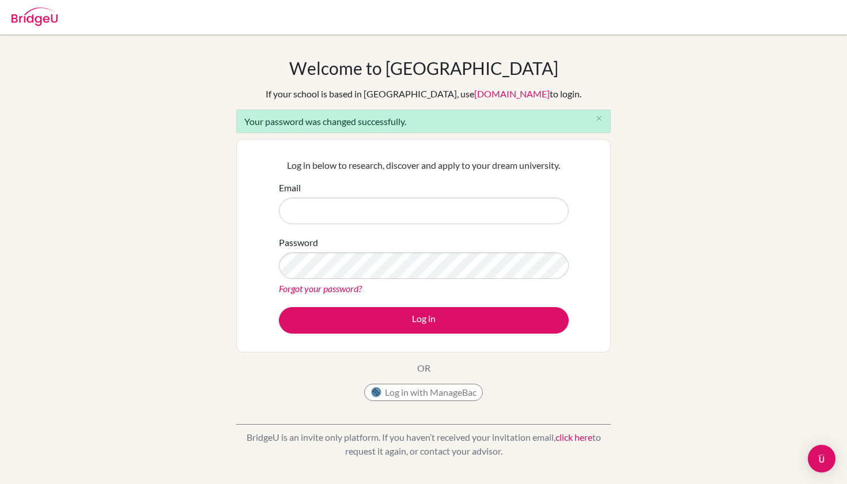 The width and height of the screenshot is (847, 484). I want to click on label: Email, so click(290, 188).